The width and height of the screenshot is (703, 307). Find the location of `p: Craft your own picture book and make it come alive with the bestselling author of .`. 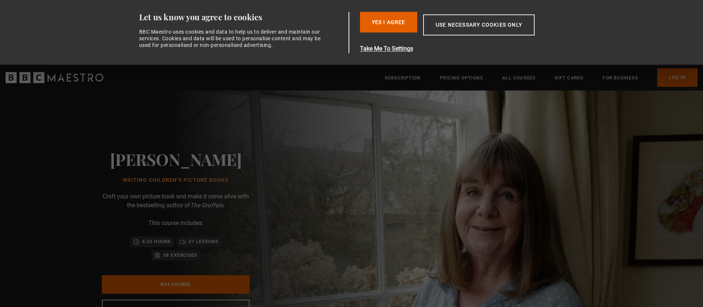

p: Craft your own picture book and make it come alive with the bestselling author of . is located at coordinates (176, 201).